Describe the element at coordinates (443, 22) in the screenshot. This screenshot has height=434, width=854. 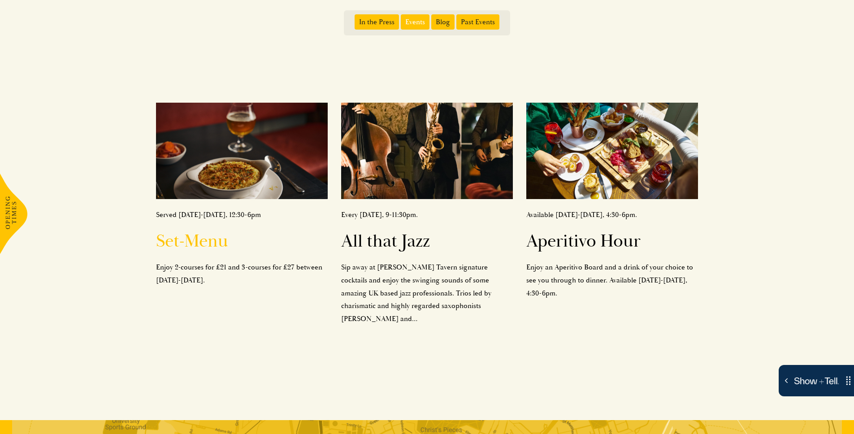
I see `span: Blog` at that location.